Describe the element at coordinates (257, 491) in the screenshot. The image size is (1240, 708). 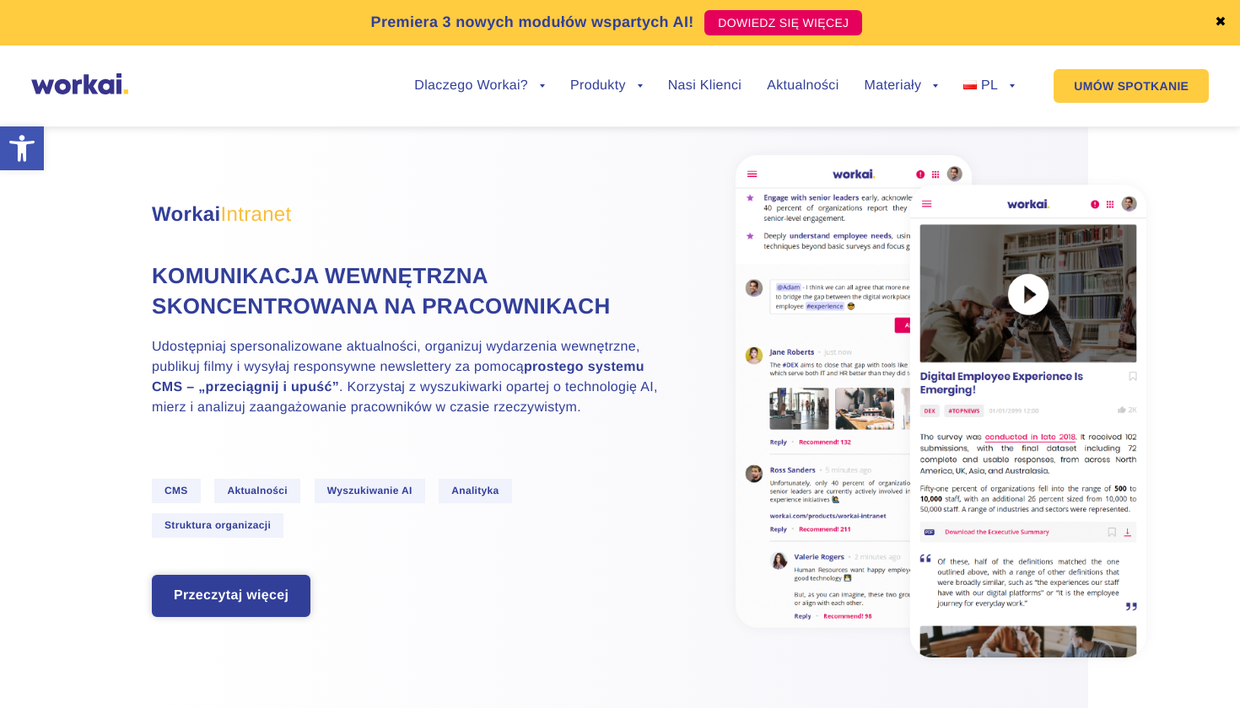
I see `span: Aktualności` at that location.